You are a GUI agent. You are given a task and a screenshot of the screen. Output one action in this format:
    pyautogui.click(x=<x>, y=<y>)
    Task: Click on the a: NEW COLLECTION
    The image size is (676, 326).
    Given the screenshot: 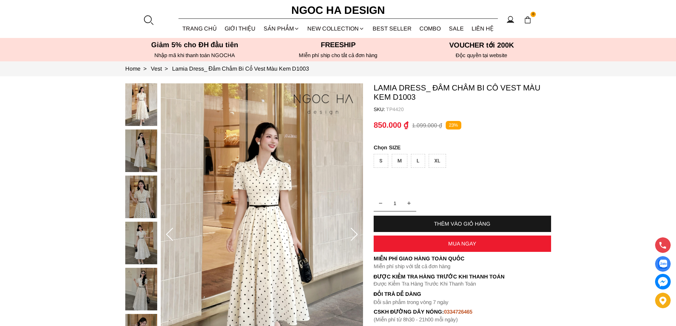 What is the action you would take?
    pyautogui.click(x=336, y=28)
    